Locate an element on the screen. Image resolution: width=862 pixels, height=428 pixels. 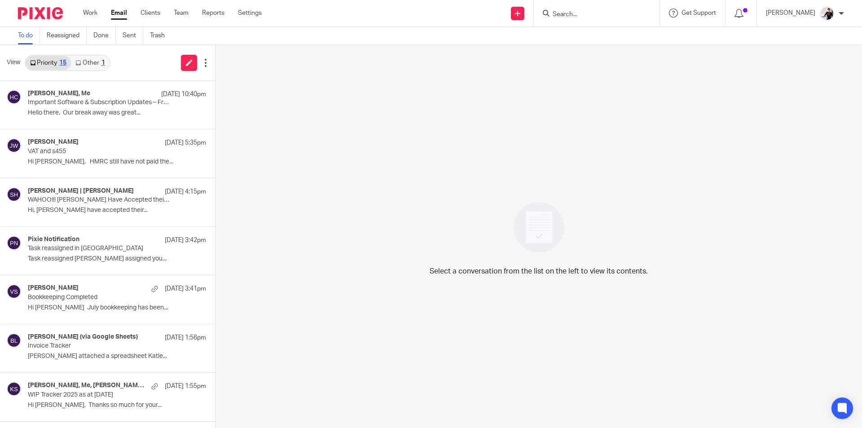
a: Clients is located at coordinates (150, 13).